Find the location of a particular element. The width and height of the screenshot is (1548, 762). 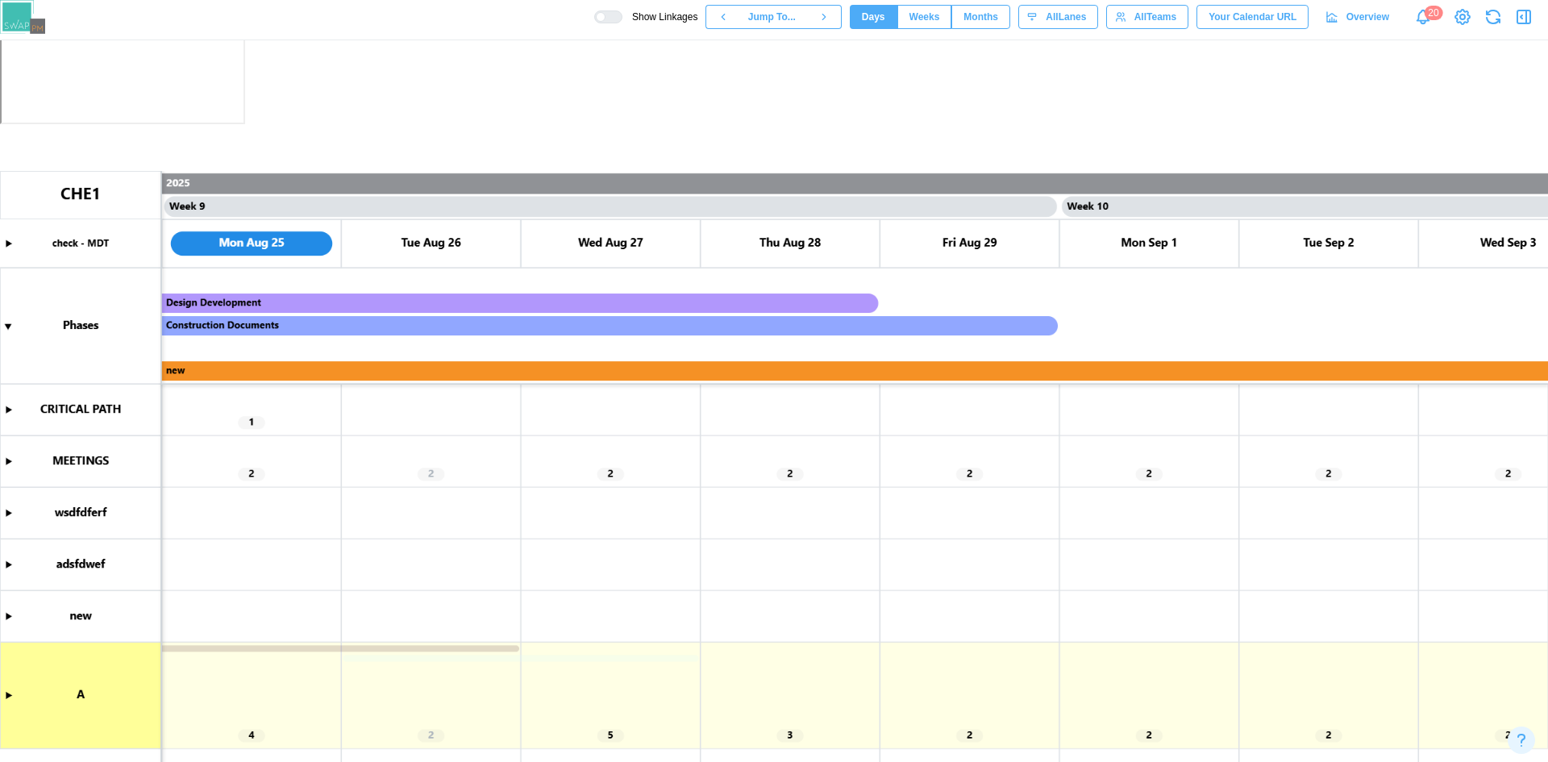

button: Weeks is located at coordinates (925, 17).